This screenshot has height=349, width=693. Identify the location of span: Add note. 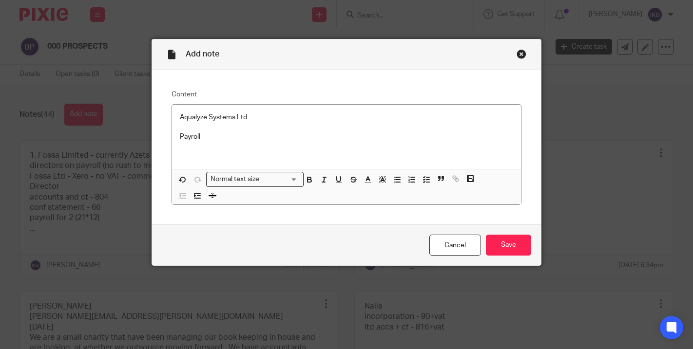
(202, 54).